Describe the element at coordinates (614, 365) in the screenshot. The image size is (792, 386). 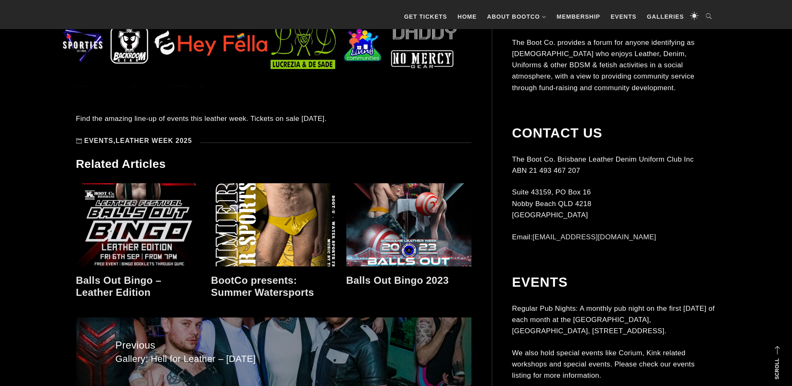
I see `p: We also hold special events like Corium, Kink related workshops and special events. Please check ...` at that location.